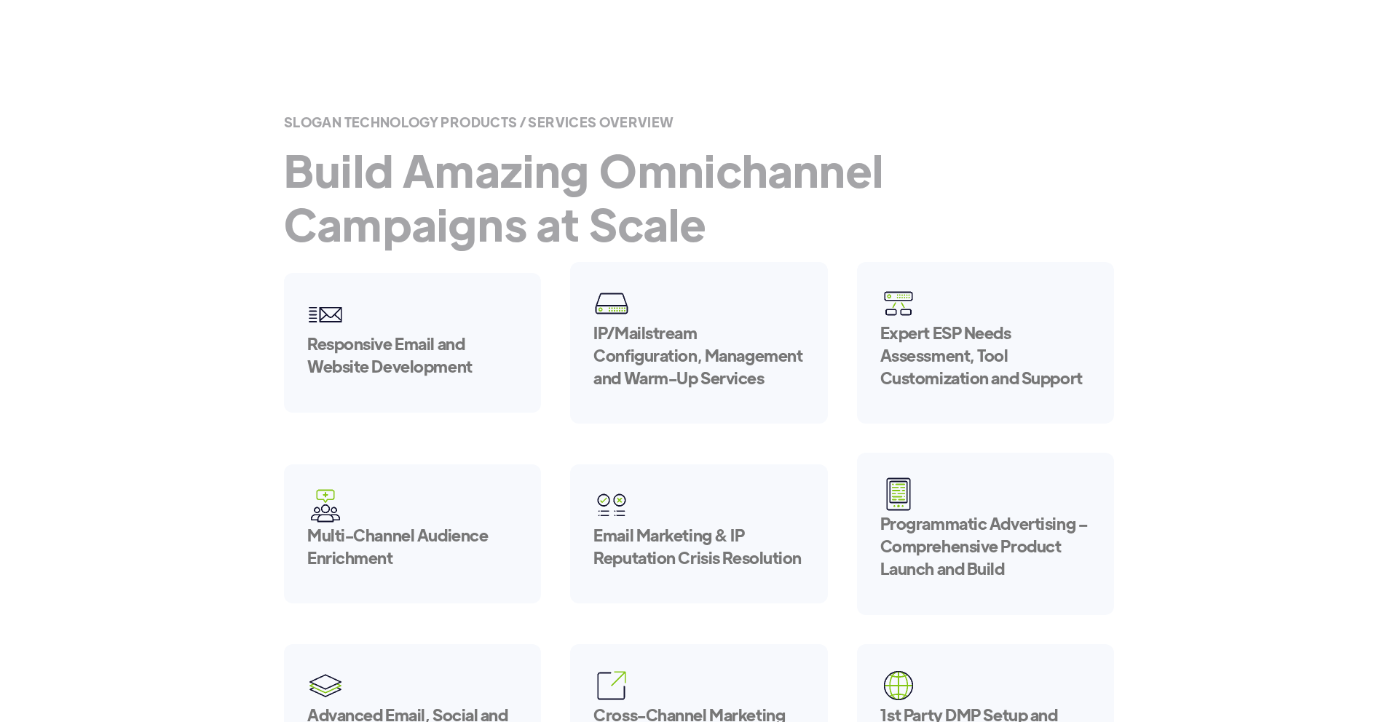  What do you see at coordinates (698, 355) in the screenshot?
I see `h5: IP/Mailstream Configuration, Management and Warm-Up Services` at bounding box center [698, 355].